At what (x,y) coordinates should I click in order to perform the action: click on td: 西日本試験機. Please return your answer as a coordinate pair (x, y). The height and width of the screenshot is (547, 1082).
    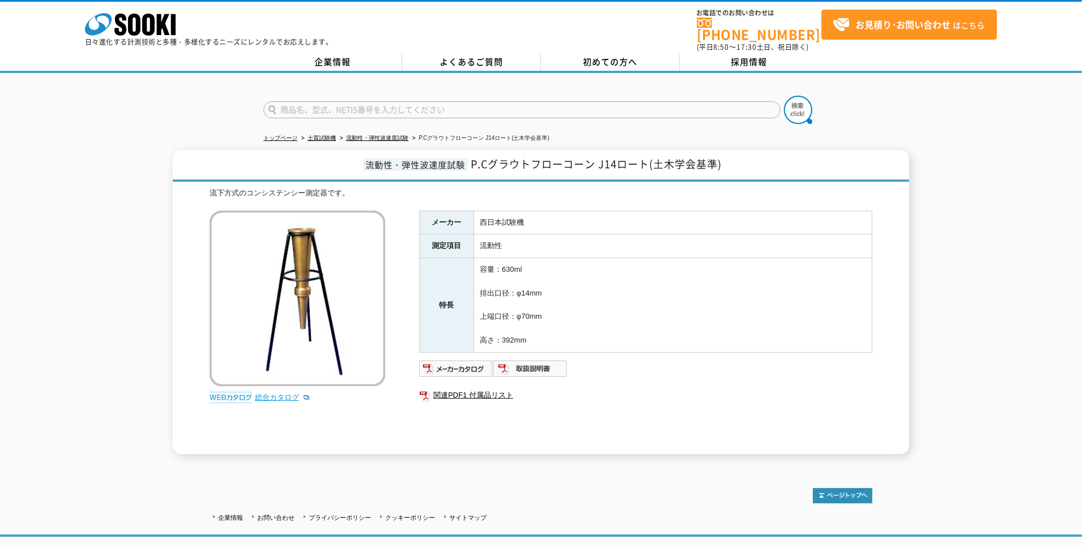
    Looking at the image, I should click on (673, 223).